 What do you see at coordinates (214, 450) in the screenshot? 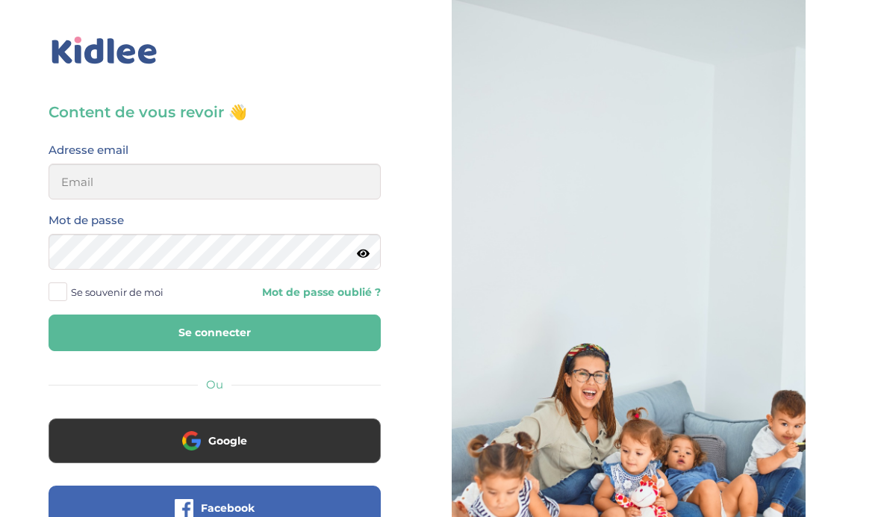
I see `a: Google` at bounding box center [214, 450].